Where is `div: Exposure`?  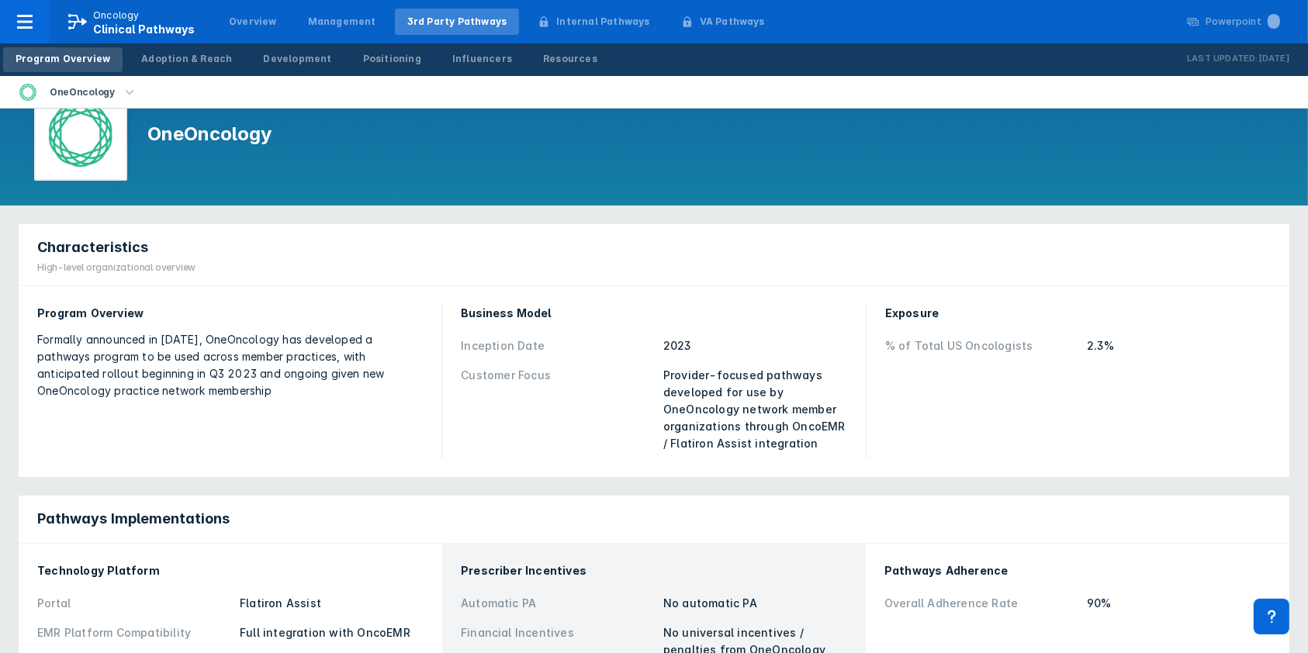 div: Exposure is located at coordinates (1078, 313).